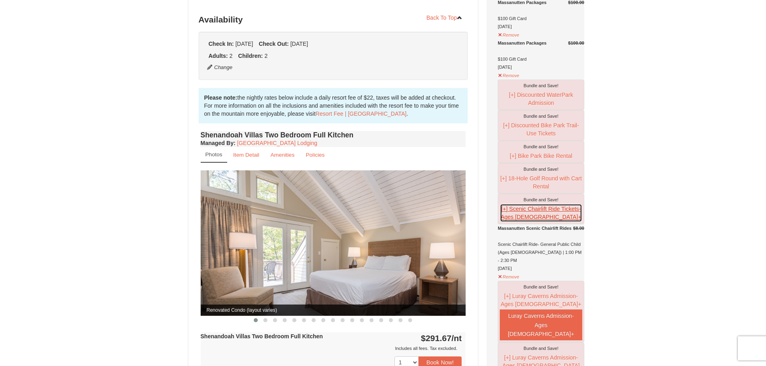  What do you see at coordinates (273, 44) in the screenshot?
I see `strong: Check Out:` at bounding box center [273, 44].